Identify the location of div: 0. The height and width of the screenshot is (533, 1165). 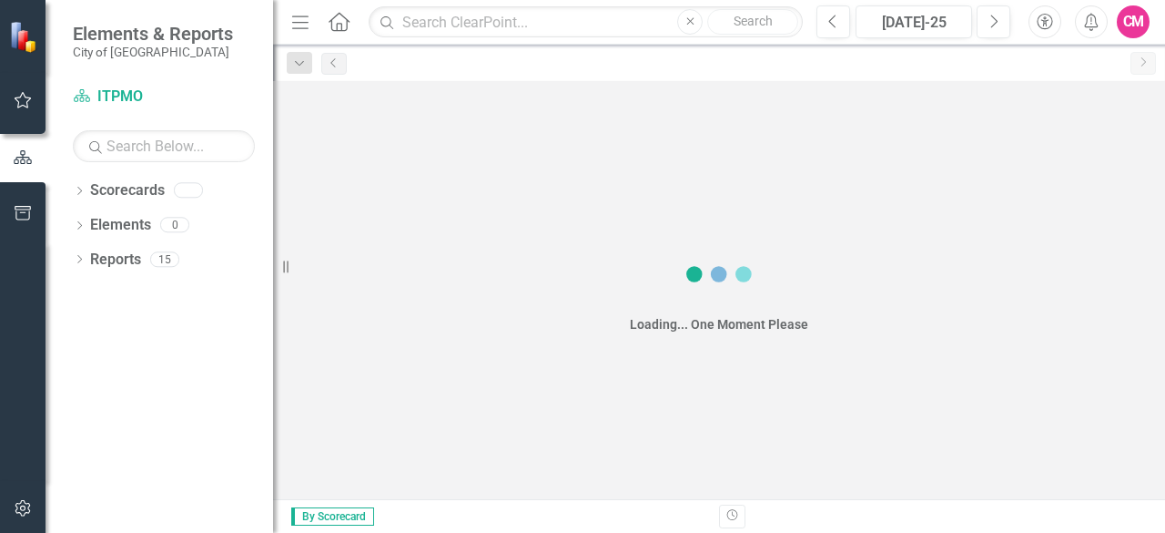
(175, 225).